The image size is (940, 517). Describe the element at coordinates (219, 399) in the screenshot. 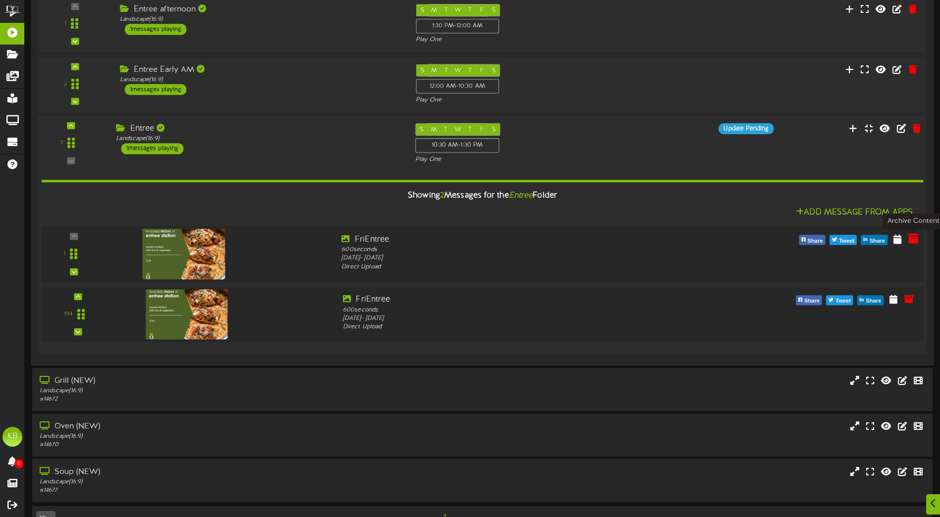

I see `div: # 14672` at that location.